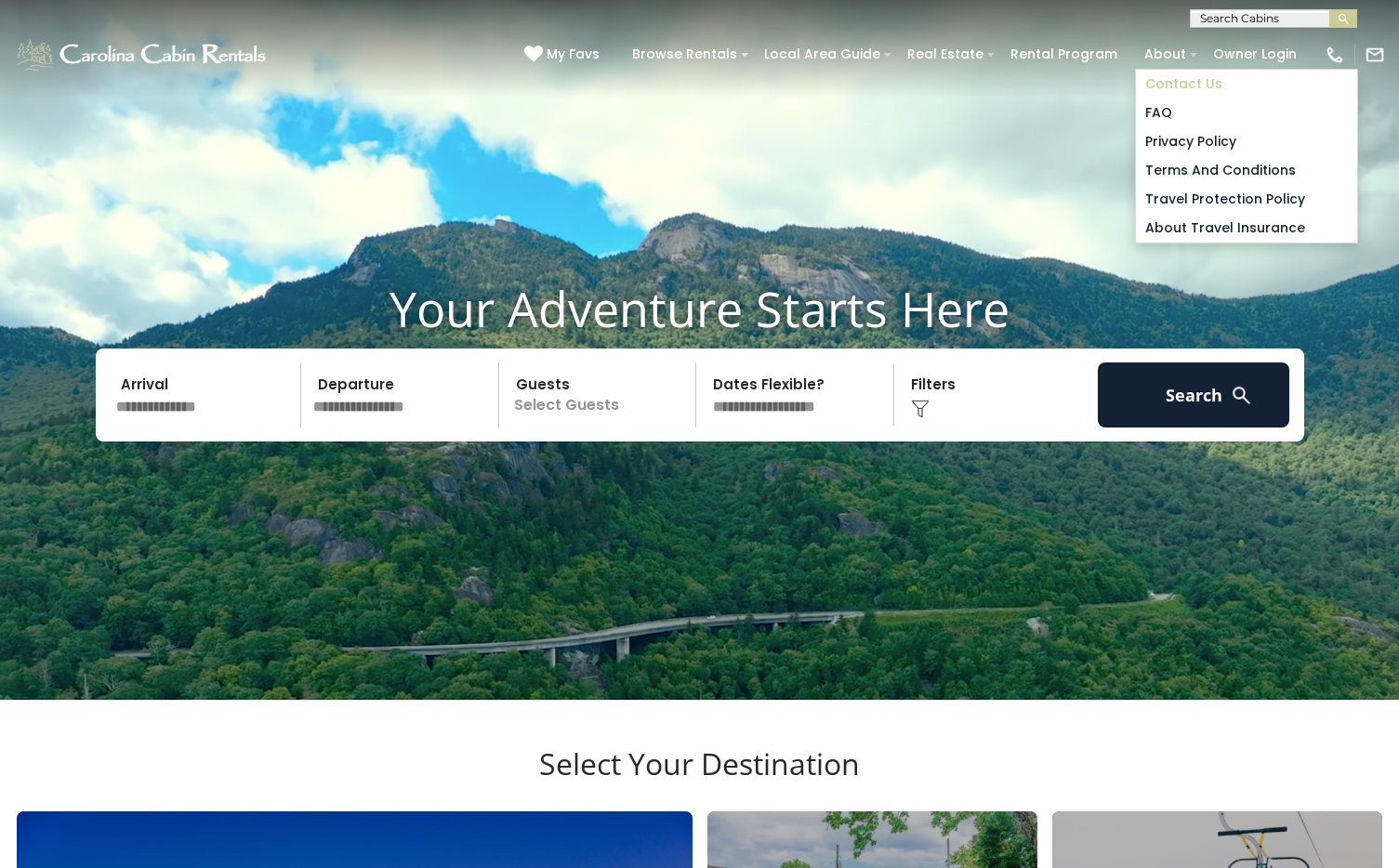 The width and height of the screenshot is (1399, 868). What do you see at coordinates (945, 54) in the screenshot?
I see `a: Real Estate` at bounding box center [945, 54].